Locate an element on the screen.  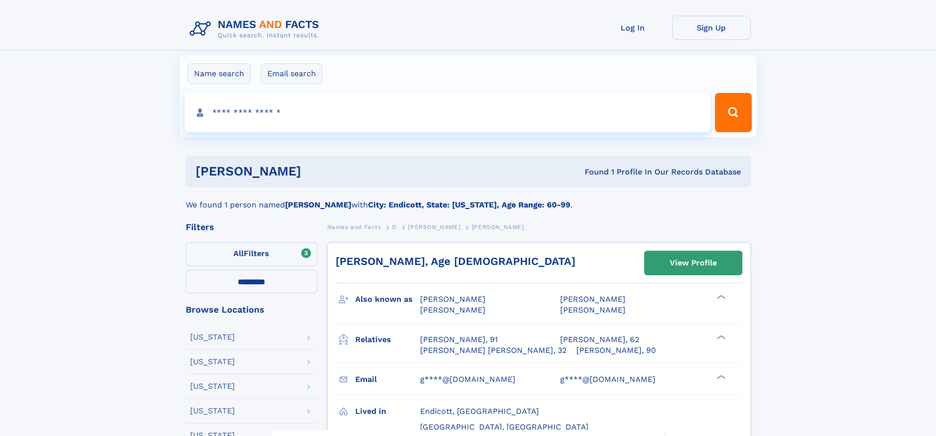
span: All is located at coordinates (238, 253).